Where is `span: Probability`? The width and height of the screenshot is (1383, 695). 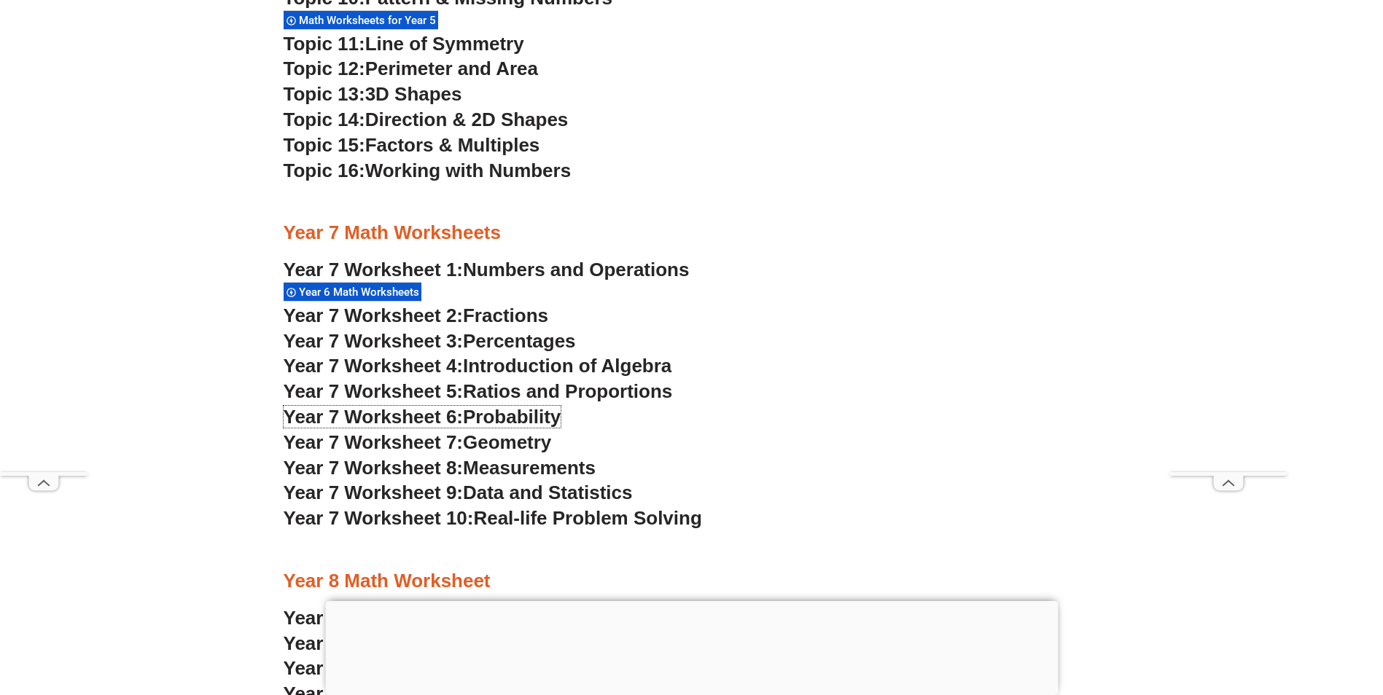
span: Probability is located at coordinates (512, 417).